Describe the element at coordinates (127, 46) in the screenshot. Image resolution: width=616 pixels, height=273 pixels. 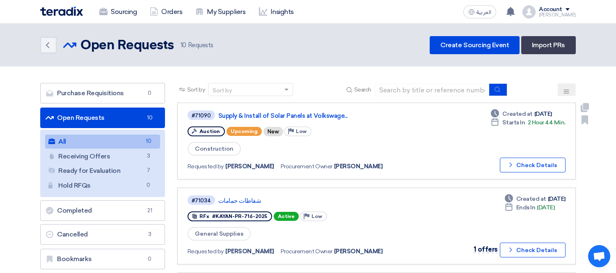
I see `h2: Open Requests` at that location.